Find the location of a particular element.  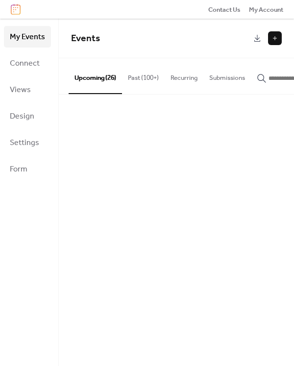

a: Views is located at coordinates (27, 90).